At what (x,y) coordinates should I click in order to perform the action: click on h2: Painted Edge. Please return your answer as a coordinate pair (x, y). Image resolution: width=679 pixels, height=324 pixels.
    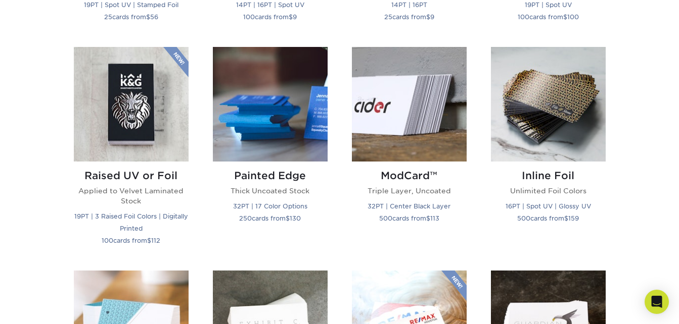
    Looking at the image, I should click on (270, 176).